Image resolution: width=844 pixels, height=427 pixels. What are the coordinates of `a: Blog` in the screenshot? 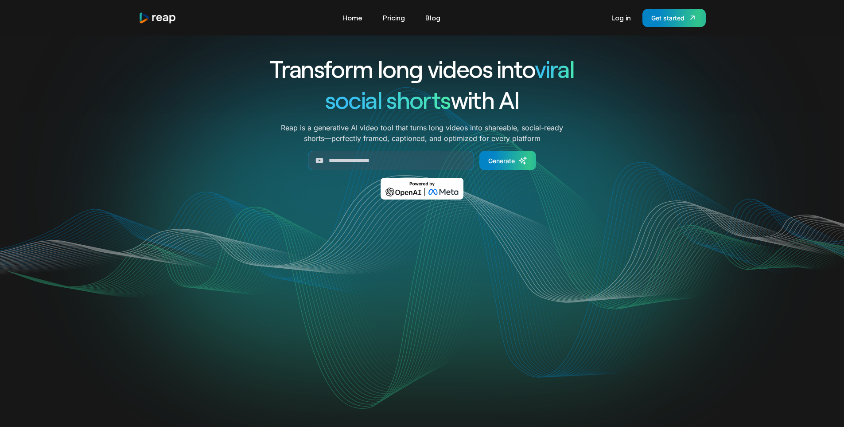 It's located at (433, 18).